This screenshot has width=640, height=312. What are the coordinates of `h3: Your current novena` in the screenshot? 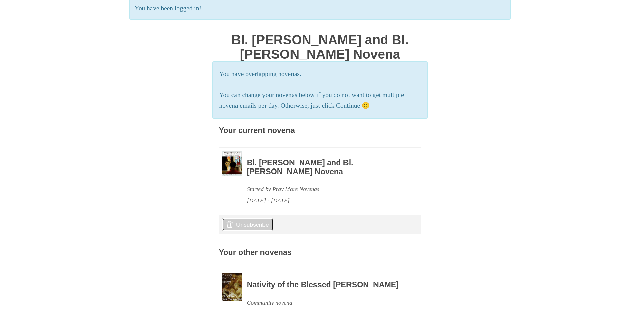 It's located at (320, 133).